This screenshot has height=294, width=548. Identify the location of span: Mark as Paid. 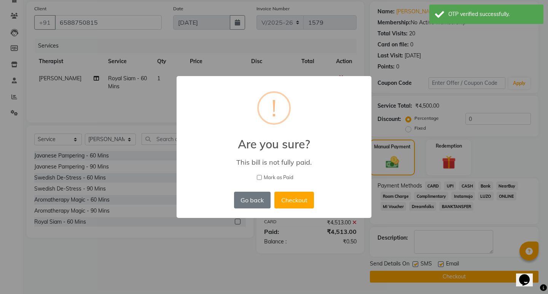
(278, 178).